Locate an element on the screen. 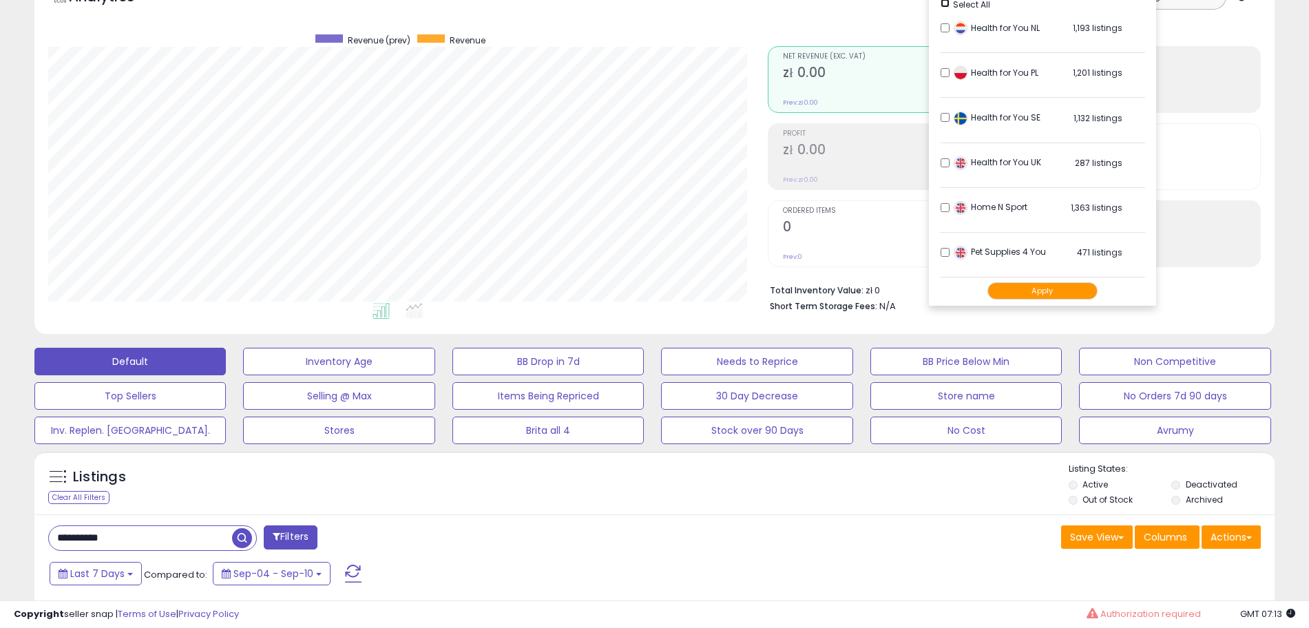 Image resolution: width=1309 pixels, height=628 pixels. img: poland.png is located at coordinates (961, 73).